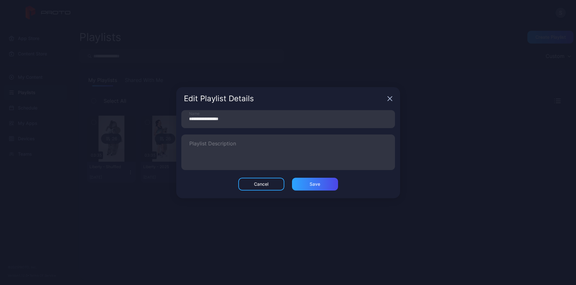 This screenshot has width=576, height=285. What do you see at coordinates (284, 99) in the screenshot?
I see `div: Edit Playlist Details` at bounding box center [284, 99].